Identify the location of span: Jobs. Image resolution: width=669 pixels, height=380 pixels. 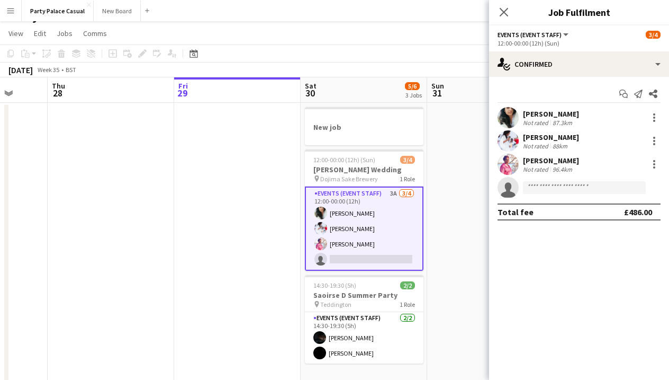
(65, 33).